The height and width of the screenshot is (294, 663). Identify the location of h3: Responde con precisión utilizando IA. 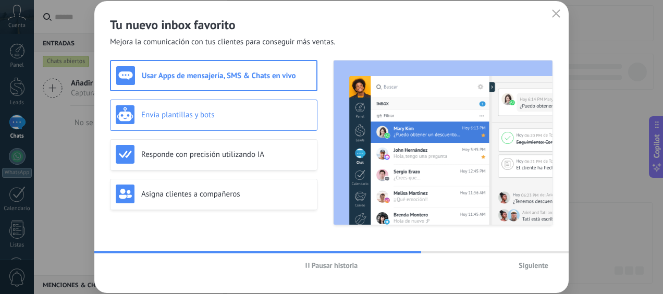
(226, 154).